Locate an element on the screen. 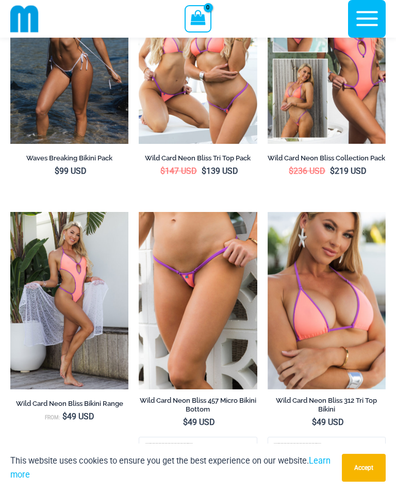 This screenshot has width=396, height=492. a: Wild Card Neon Bliss 312 Tri Top Bikini is located at coordinates (327, 406).